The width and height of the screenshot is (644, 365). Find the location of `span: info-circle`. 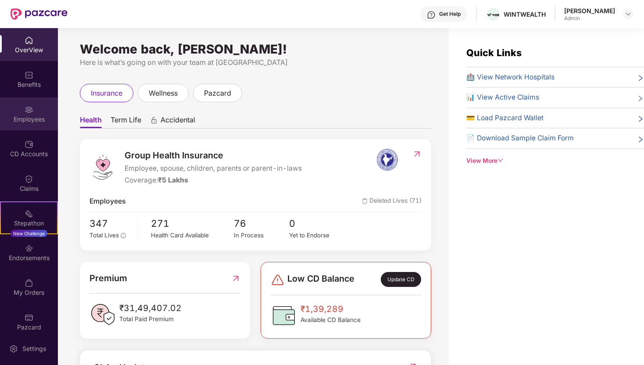

span: info-circle is located at coordinates (123, 236).